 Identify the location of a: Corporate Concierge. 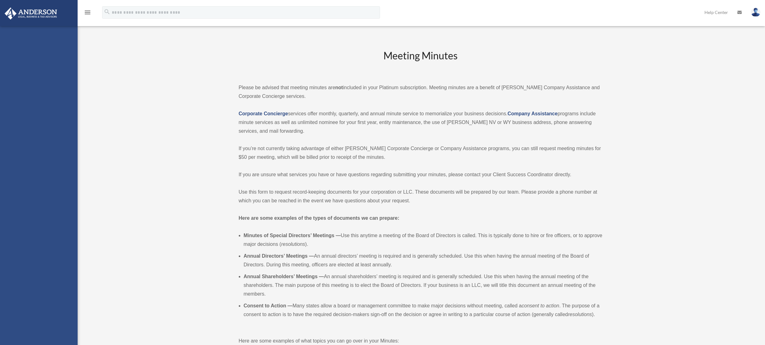
(263, 113).